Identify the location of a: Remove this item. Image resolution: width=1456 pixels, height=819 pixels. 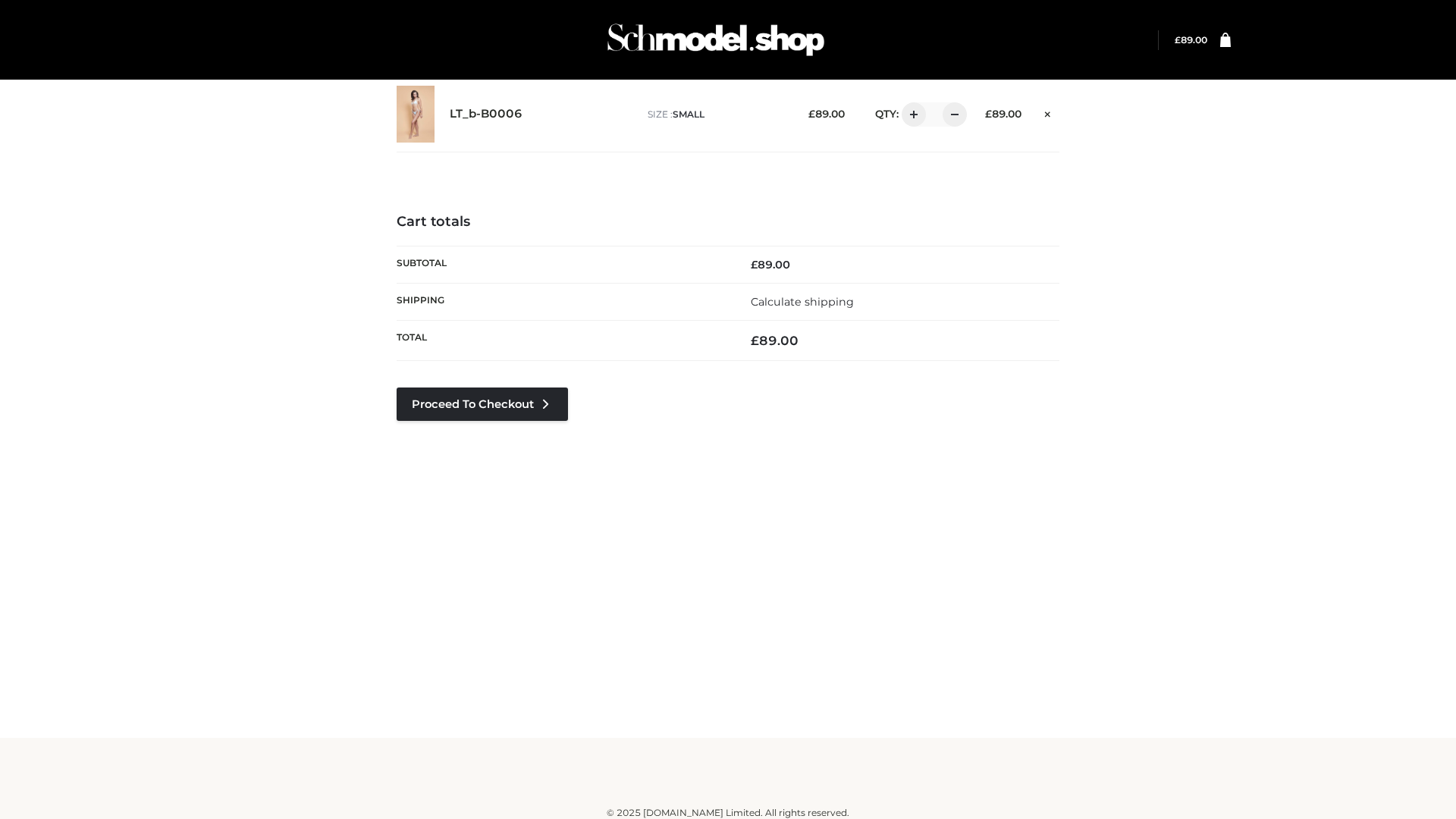
(1048, 113).